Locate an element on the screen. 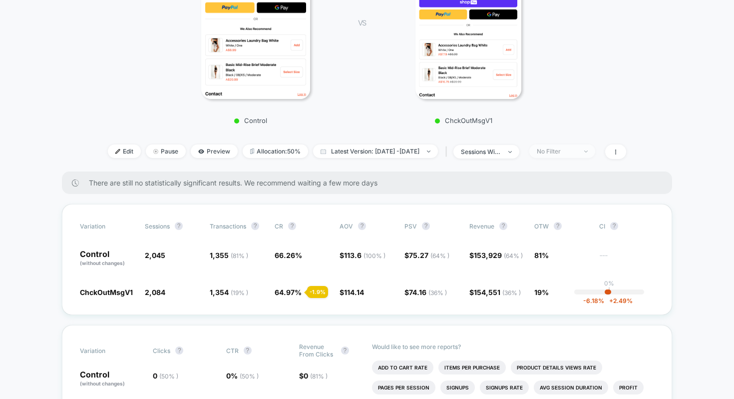 Image resolution: width=734 pixels, height=399 pixels. li: Product Details Views Rate is located at coordinates (556, 367).